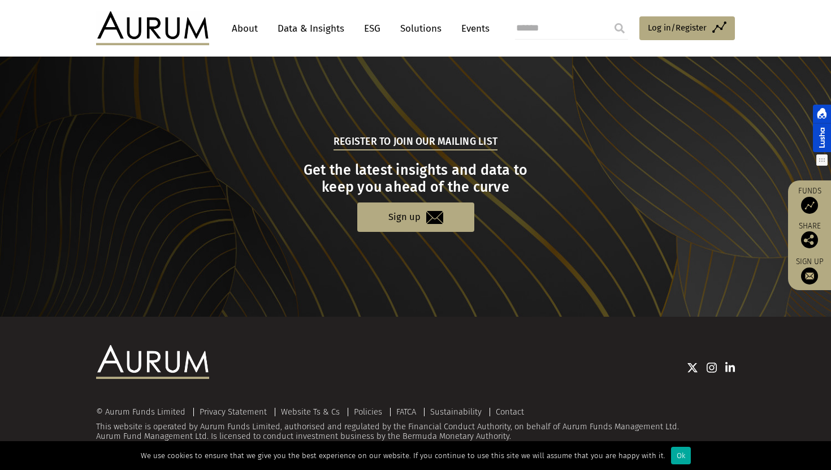  Describe the element at coordinates (406, 412) in the screenshot. I see `a: FATCA` at that location.